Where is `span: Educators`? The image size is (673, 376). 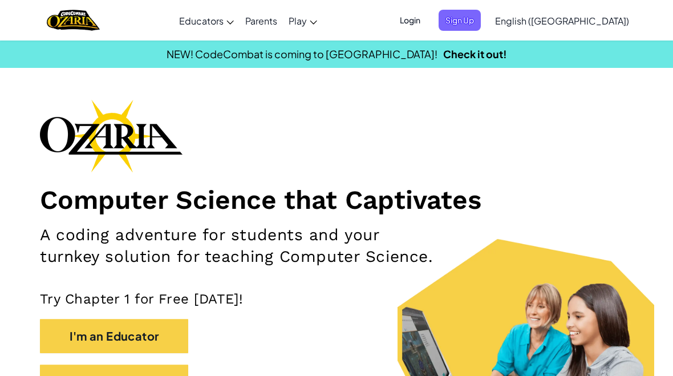
span: Educators is located at coordinates (201, 21).